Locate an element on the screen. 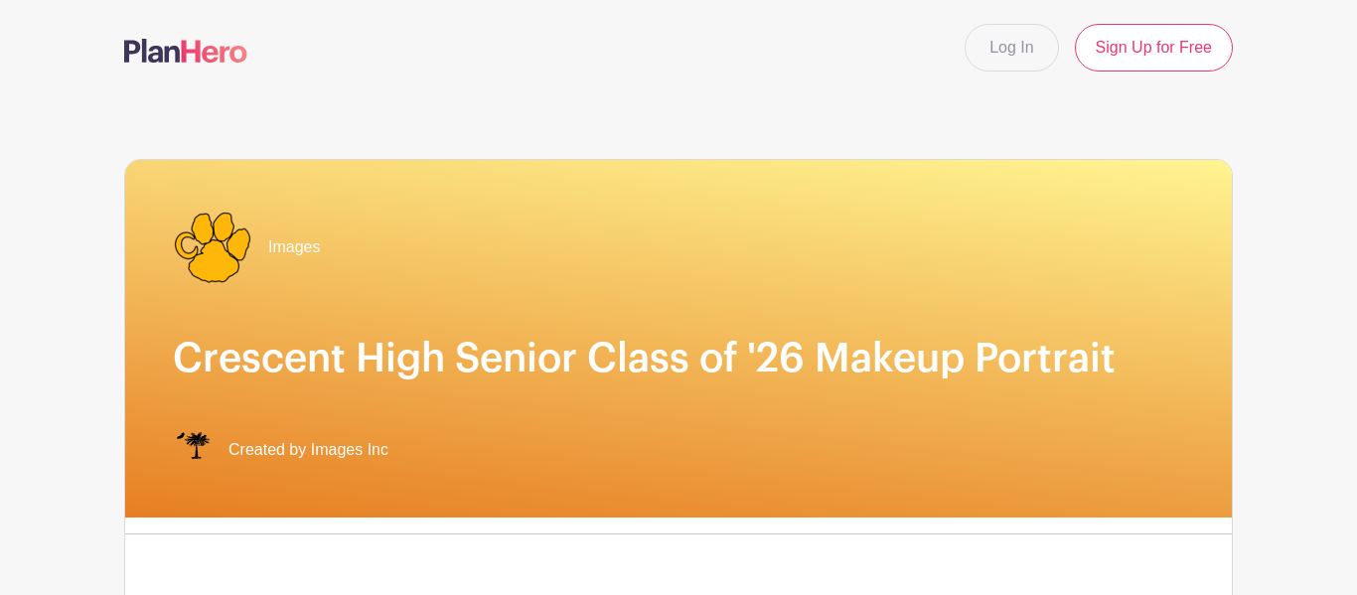 The width and height of the screenshot is (1357, 595). a: Sign Up for Free is located at coordinates (1153, 48).